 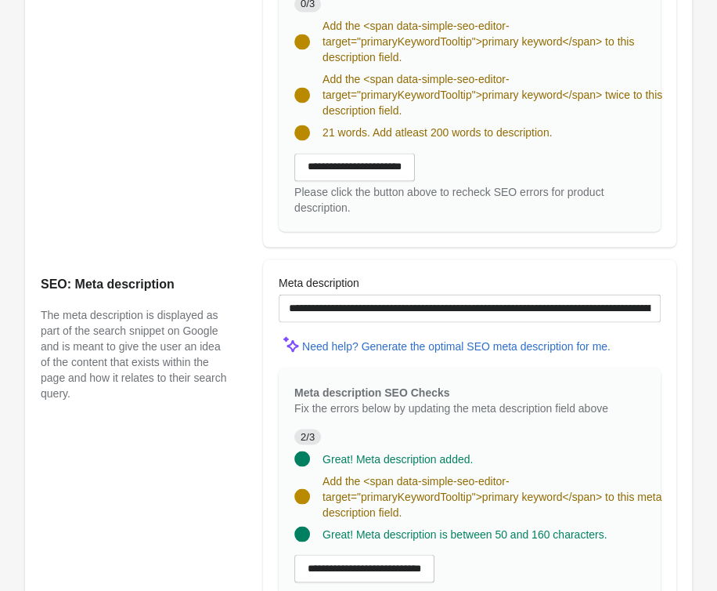 What do you see at coordinates (136, 284) in the screenshot?
I see `h2: SEO: Meta description` at bounding box center [136, 284].